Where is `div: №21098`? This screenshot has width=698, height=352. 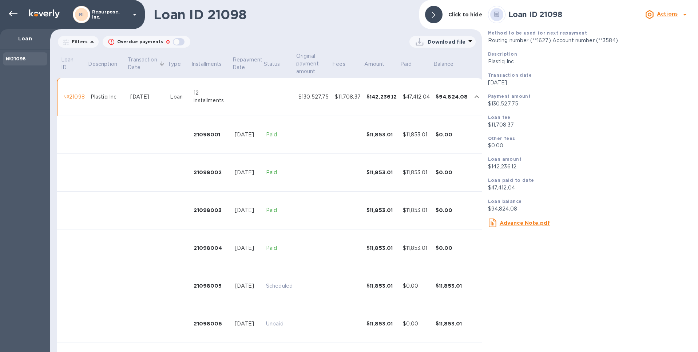
div: №21098 is located at coordinates (74, 97).